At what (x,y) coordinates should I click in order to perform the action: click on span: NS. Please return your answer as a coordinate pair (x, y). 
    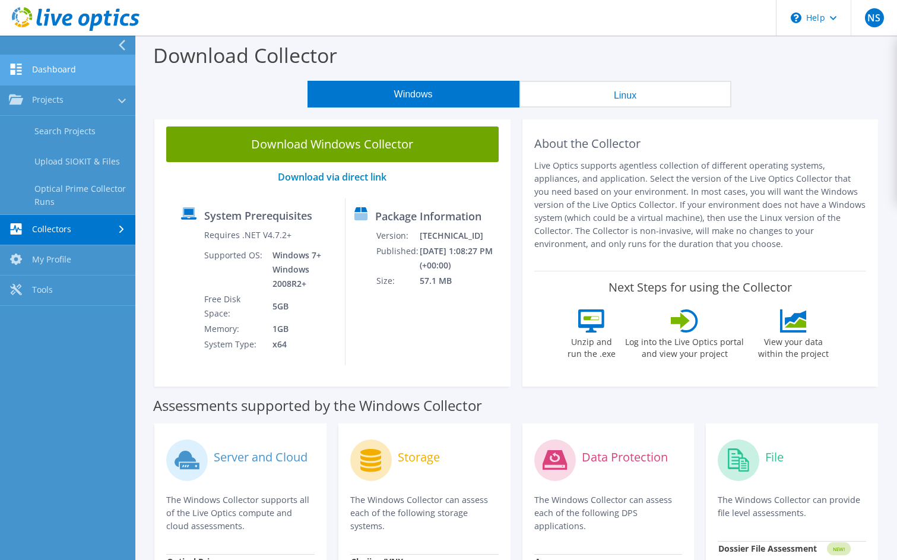
    Looking at the image, I should click on (874, 18).